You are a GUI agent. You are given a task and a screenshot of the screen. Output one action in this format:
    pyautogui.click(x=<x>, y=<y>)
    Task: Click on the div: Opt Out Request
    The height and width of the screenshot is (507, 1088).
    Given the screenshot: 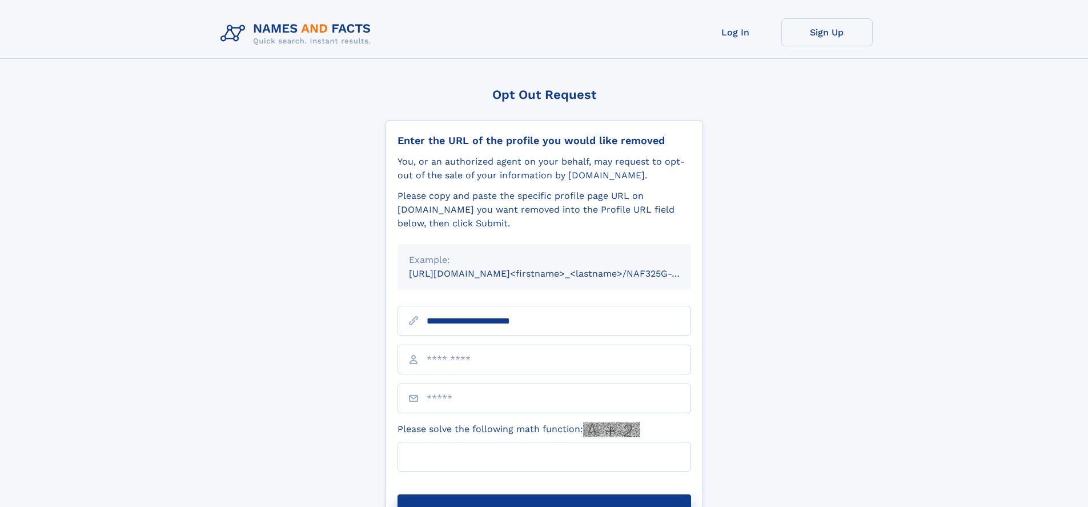 What is the action you would take?
    pyautogui.click(x=544, y=94)
    